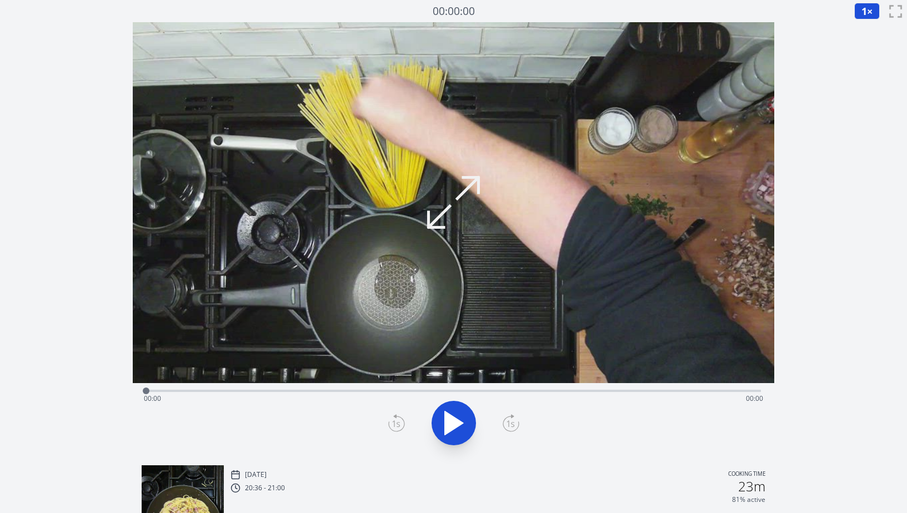 This screenshot has width=907, height=513. I want to click on button: 1×, so click(867, 11).